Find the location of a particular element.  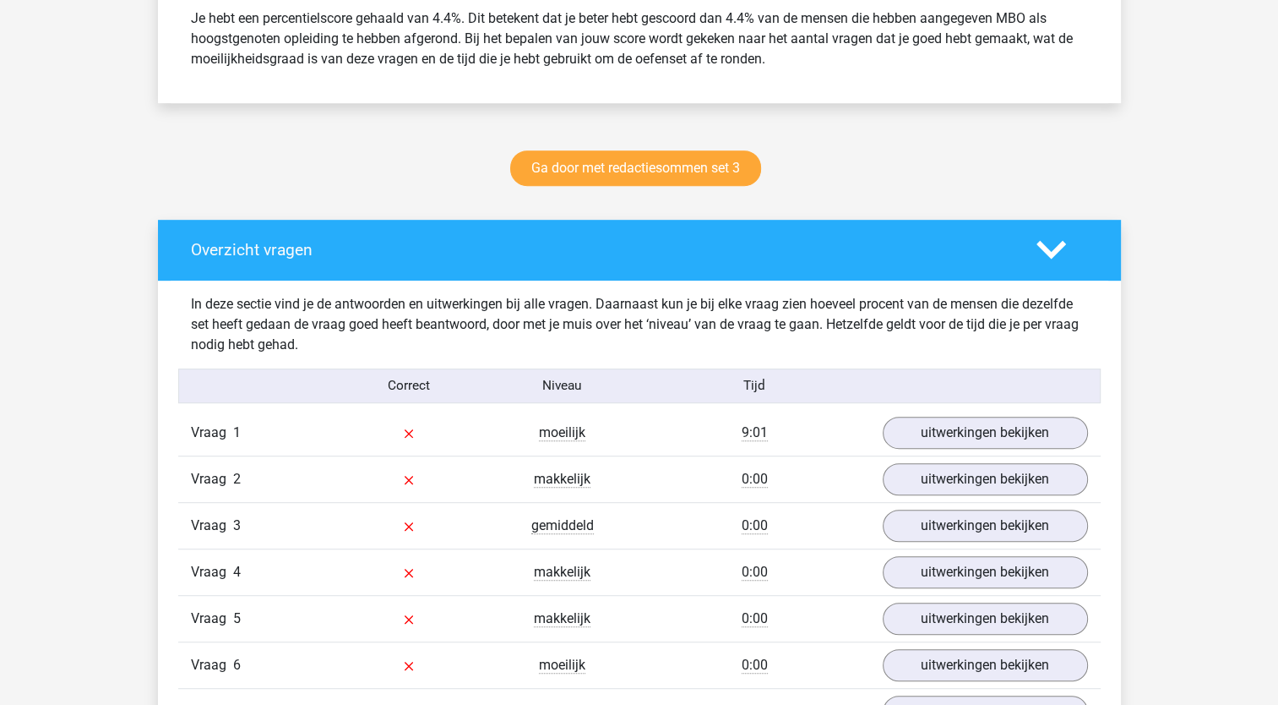

span: 5 is located at coordinates (237, 618).